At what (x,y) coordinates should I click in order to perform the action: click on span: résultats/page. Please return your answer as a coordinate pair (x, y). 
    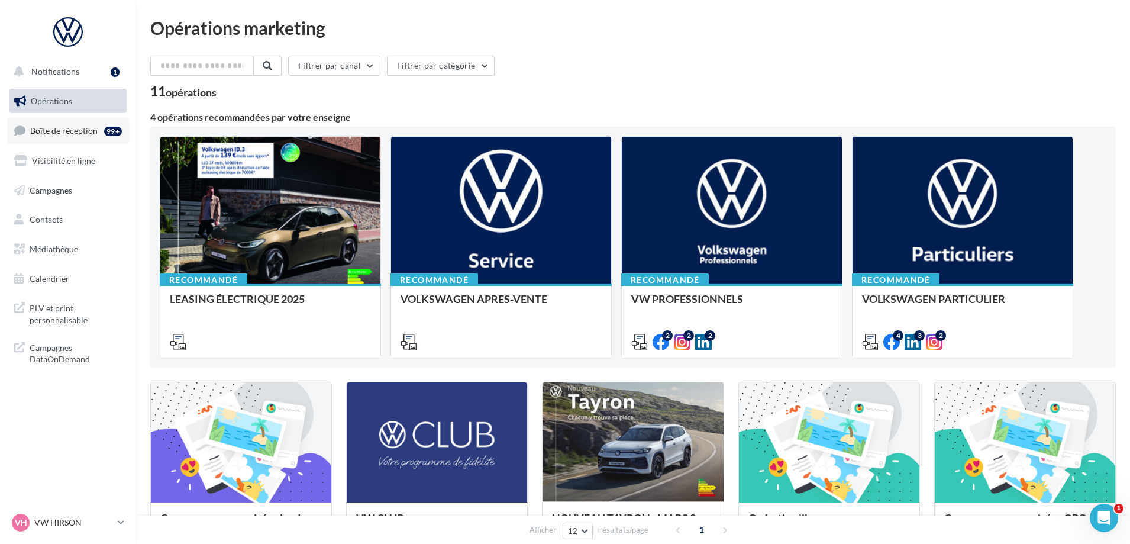
    Looking at the image, I should click on (624, 530).